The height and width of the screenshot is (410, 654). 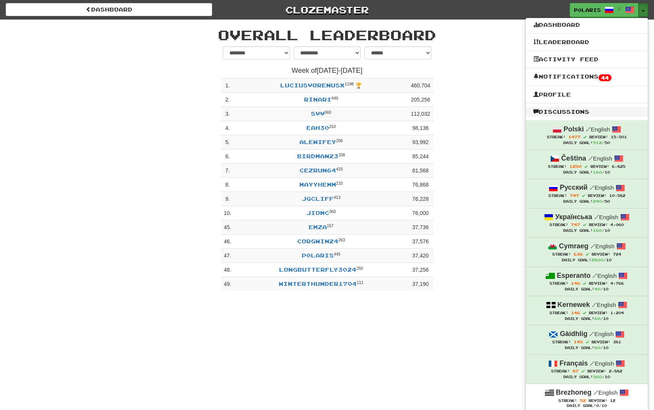 What do you see at coordinates (575, 312) in the screenshot?
I see `span: 146` at bounding box center [575, 312].